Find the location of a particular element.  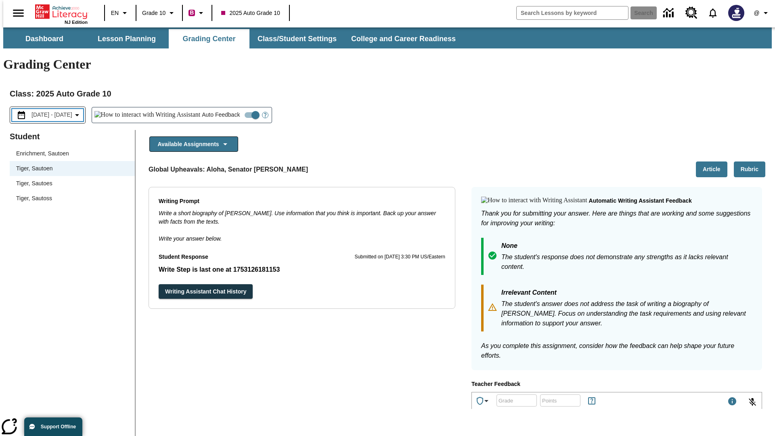

button: Click to activate and allow voice recognition is located at coordinates (752, 402).